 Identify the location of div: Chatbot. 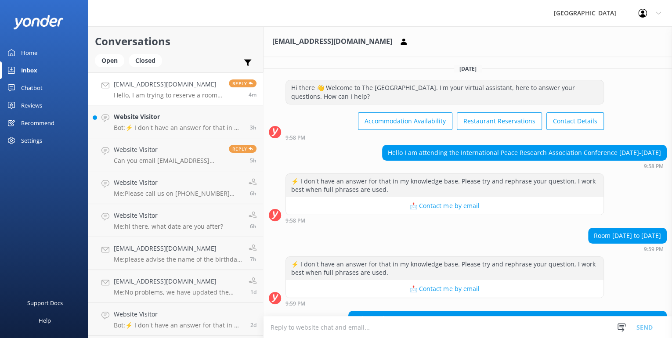
(32, 88).